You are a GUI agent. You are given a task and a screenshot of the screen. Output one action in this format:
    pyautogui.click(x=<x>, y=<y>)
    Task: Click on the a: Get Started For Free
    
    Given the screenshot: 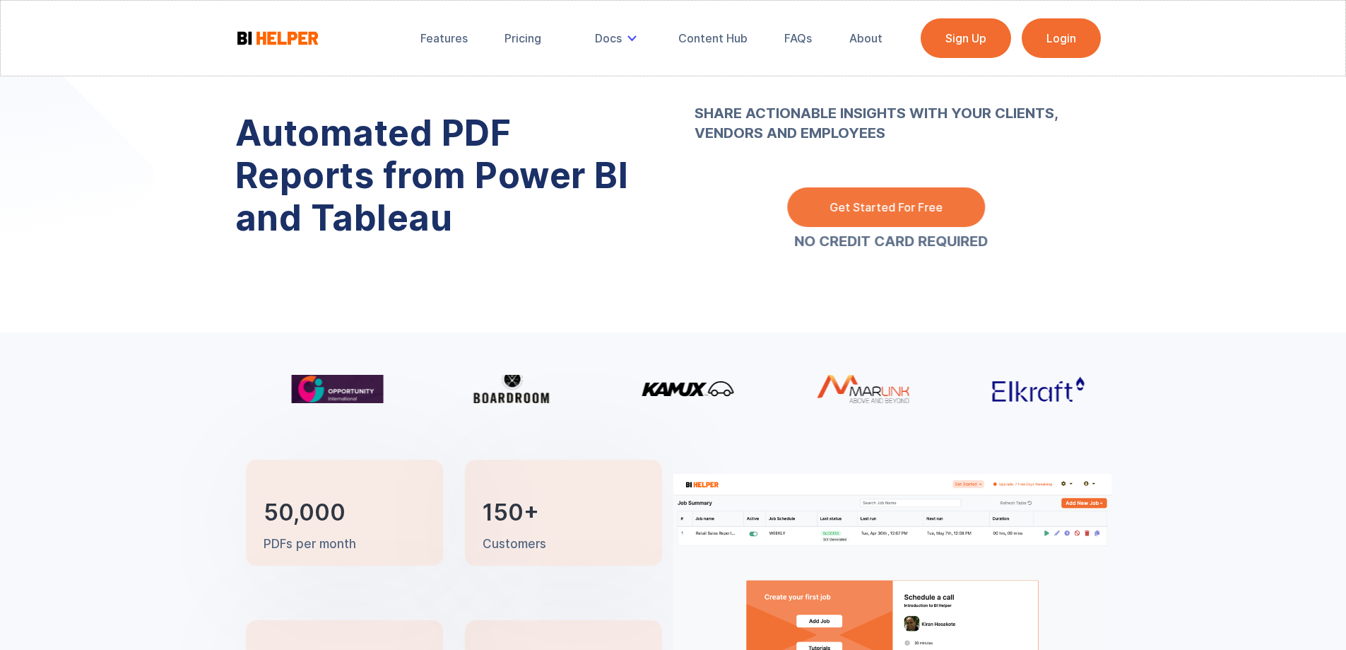 What is the action you would take?
    pyautogui.click(x=886, y=207)
    